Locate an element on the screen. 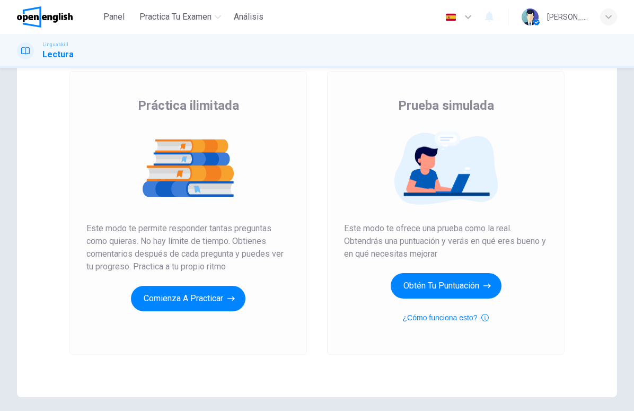  span: Este modo te ofrece una prueba como la real. Obtendrás una puntuación y verás en qué eres bueno y... is located at coordinates (446, 241).